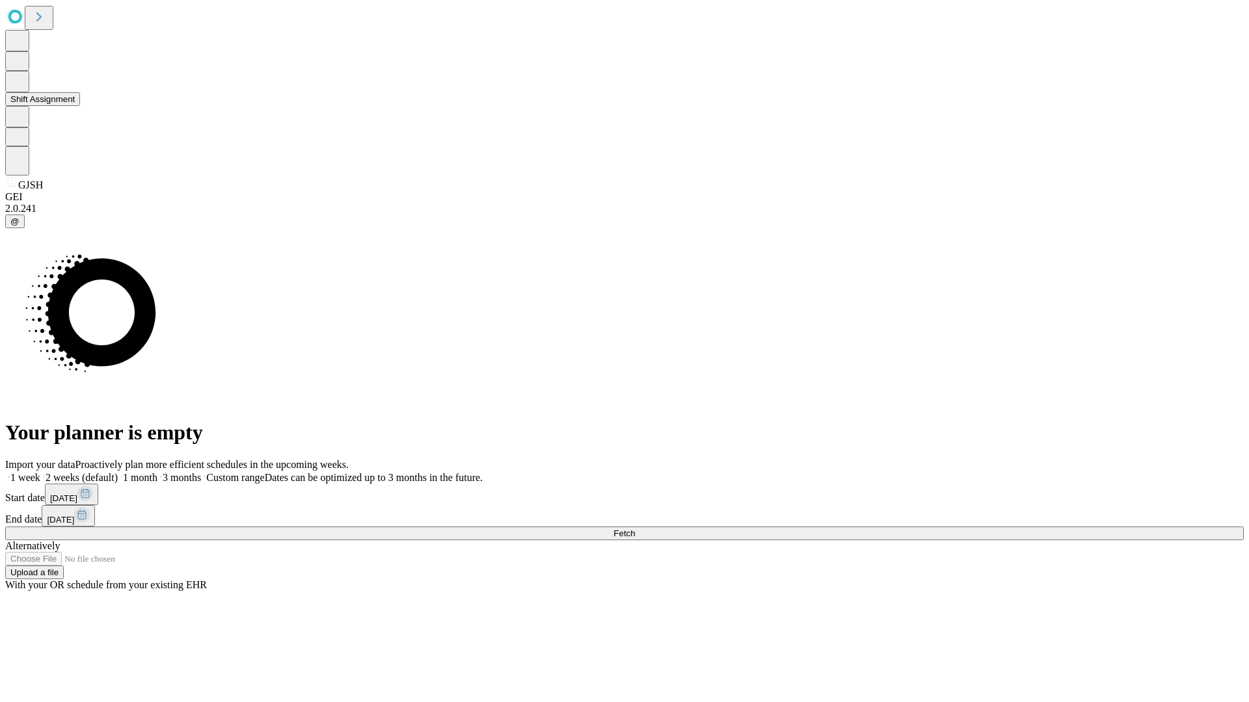 This screenshot has height=702, width=1249. What do you see at coordinates (106, 585) in the screenshot?
I see `span: With your OR schedule from your existing EHR` at bounding box center [106, 585].